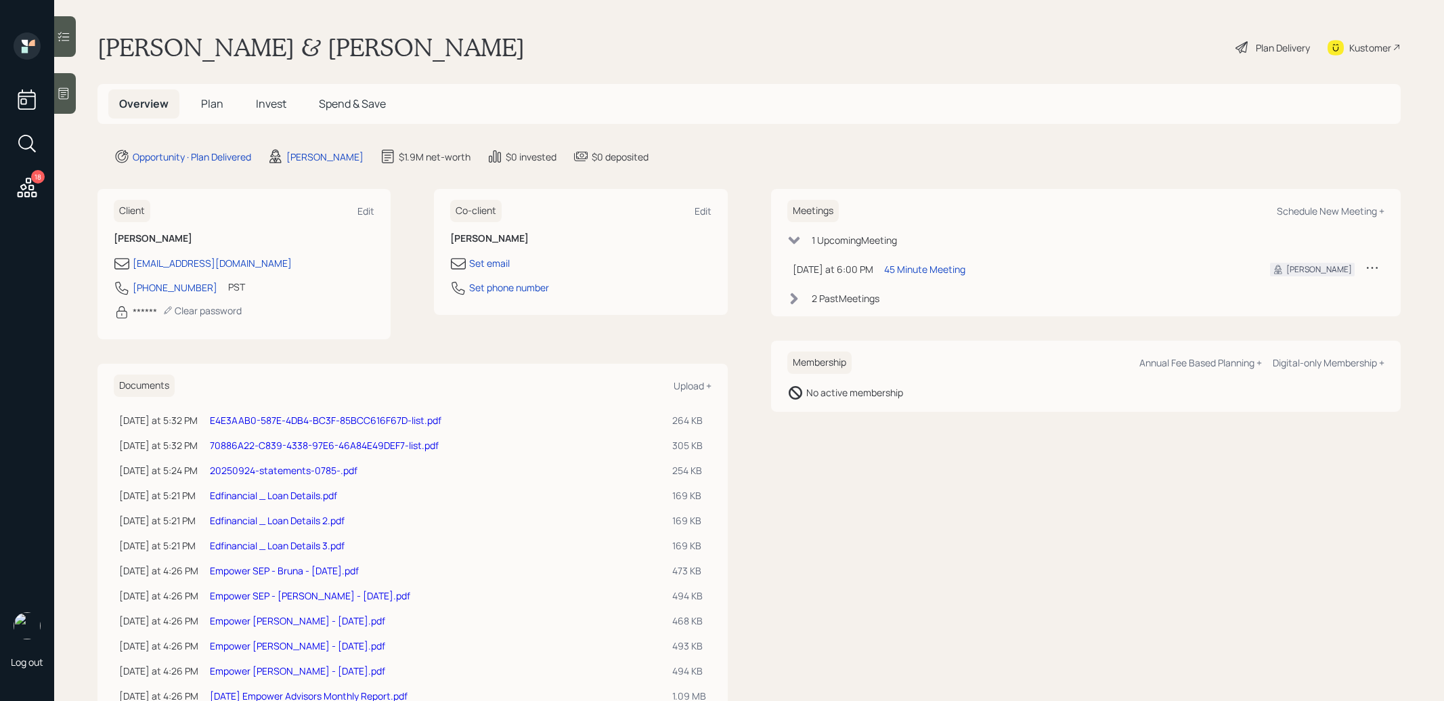 This screenshot has width=1444, height=701. What do you see at coordinates (531, 156) in the screenshot?
I see `div: $0 invested` at bounding box center [531, 156].